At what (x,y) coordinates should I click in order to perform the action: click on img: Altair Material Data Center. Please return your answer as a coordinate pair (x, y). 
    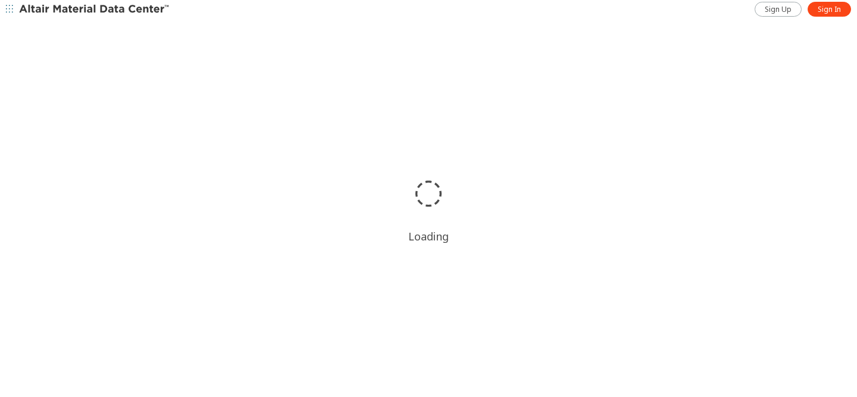
    Looking at the image, I should click on (95, 10).